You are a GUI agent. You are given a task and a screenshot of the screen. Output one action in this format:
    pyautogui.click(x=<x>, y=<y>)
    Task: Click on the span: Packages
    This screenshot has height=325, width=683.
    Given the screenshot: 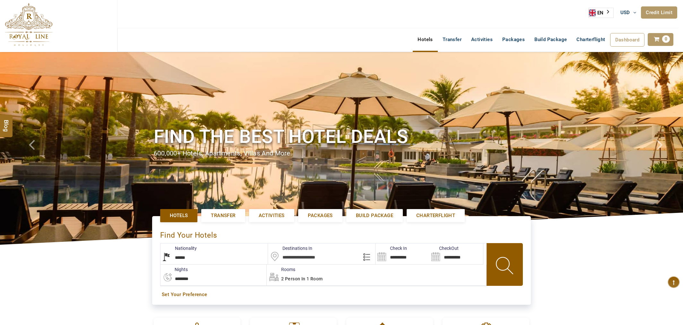 What is the action you would take?
    pyautogui.click(x=320, y=215)
    